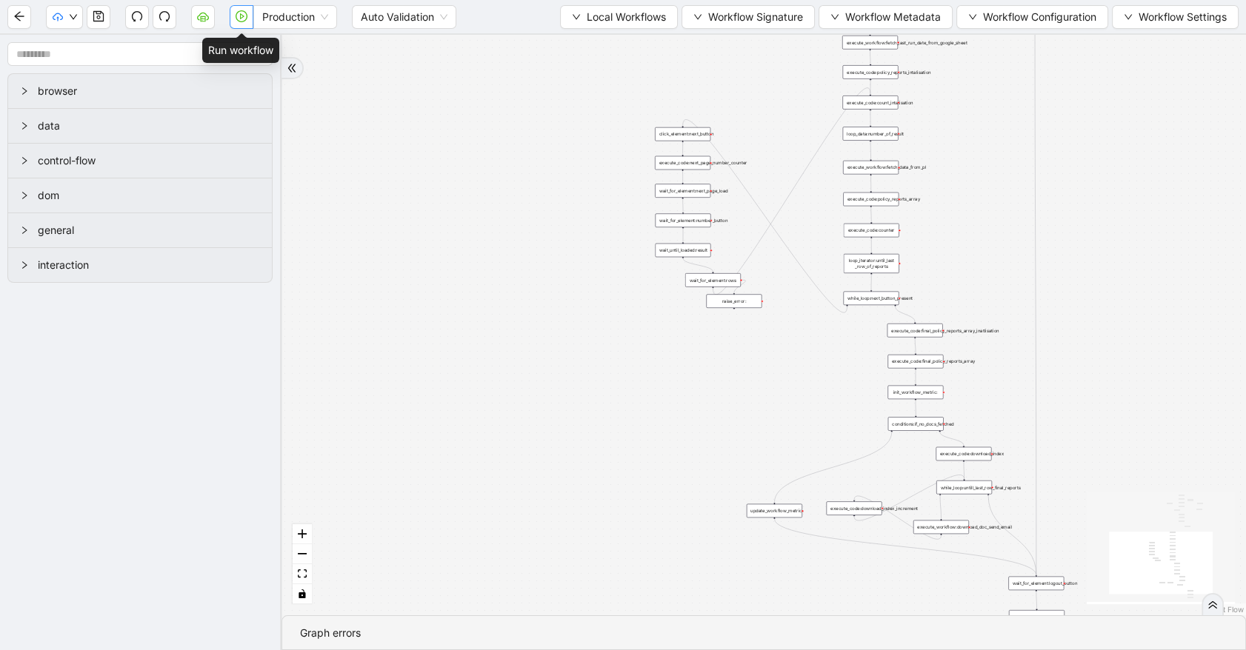 This screenshot has width=1246, height=650. I want to click on div: execute_code:next_page_number_counter, so click(682, 163).